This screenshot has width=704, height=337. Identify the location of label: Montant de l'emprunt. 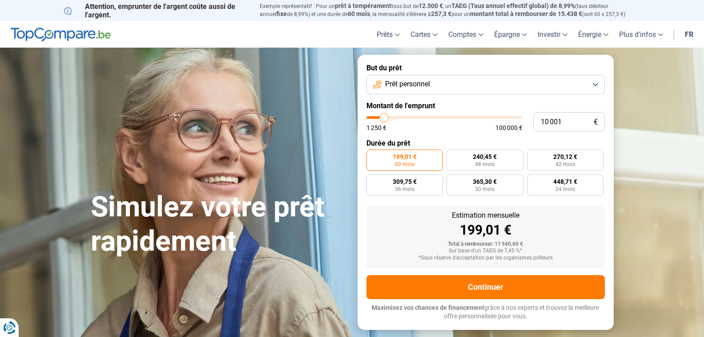
(485, 105).